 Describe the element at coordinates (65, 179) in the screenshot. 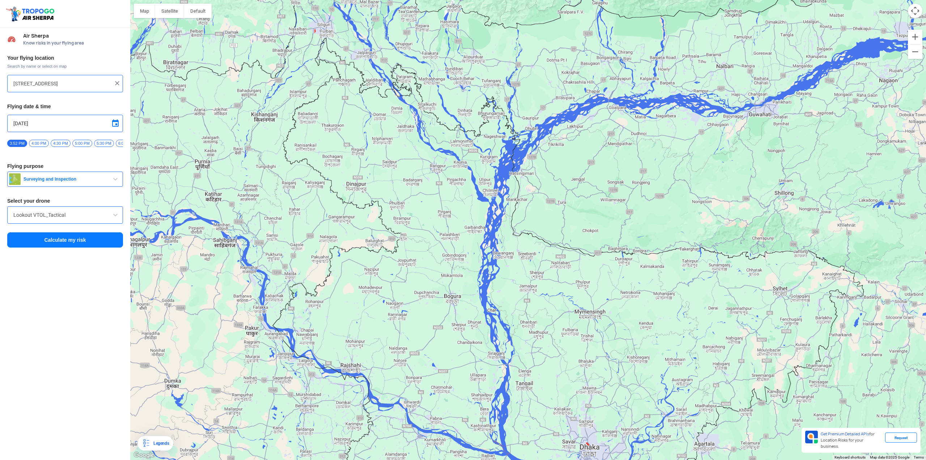

I see `button: Surveying and Inspection` at that location.